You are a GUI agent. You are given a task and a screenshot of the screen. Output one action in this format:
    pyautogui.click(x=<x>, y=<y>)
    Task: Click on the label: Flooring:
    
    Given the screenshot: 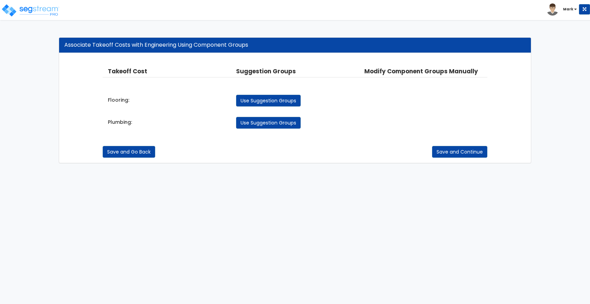 What is the action you would take?
    pyautogui.click(x=119, y=100)
    